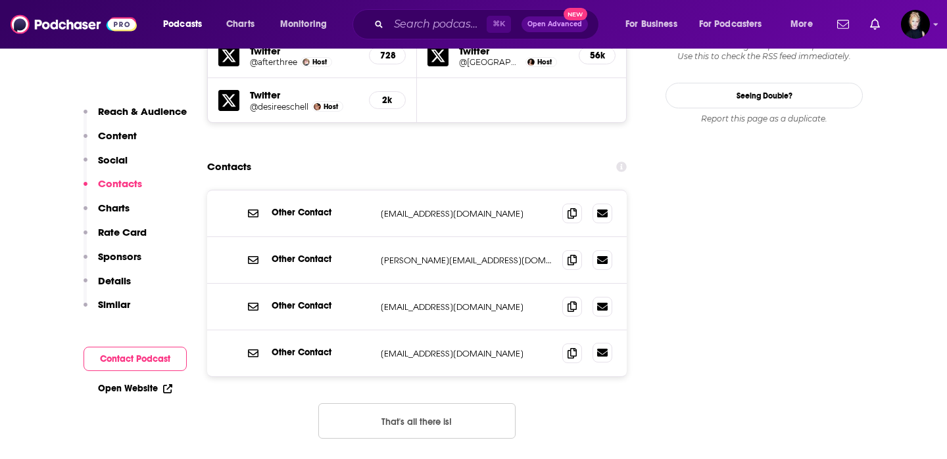 The height and width of the screenshot is (459, 947). I want to click on h2: Contacts, so click(229, 167).